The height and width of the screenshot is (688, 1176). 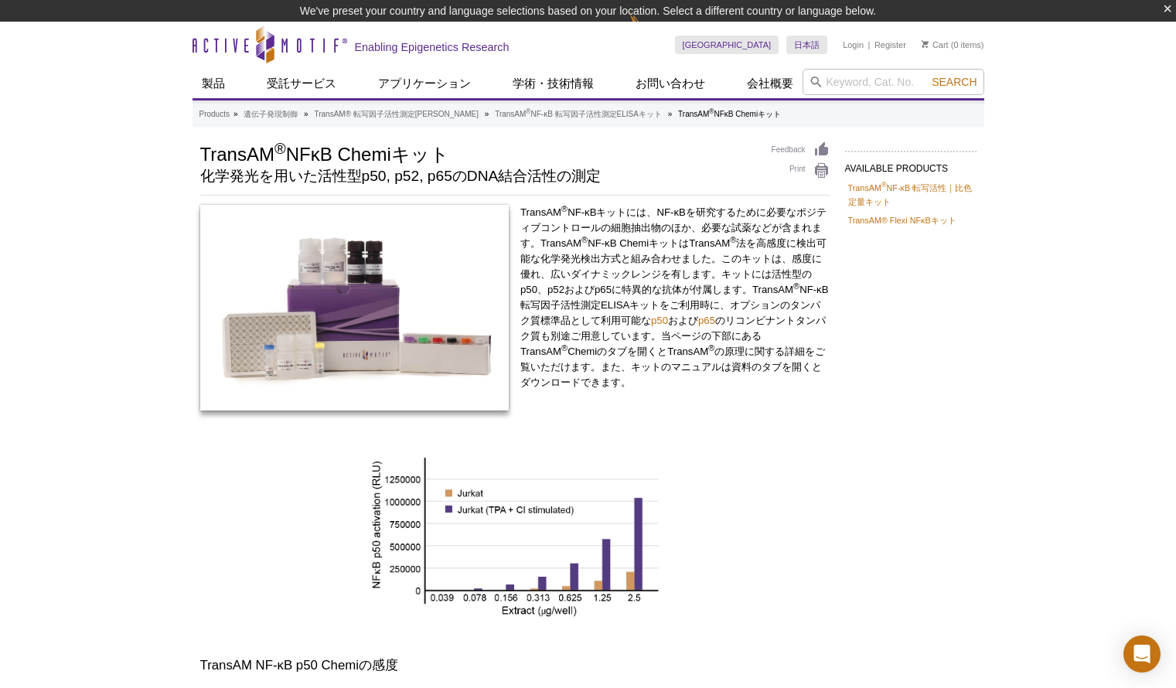 I want to click on span: Search, so click(x=954, y=82).